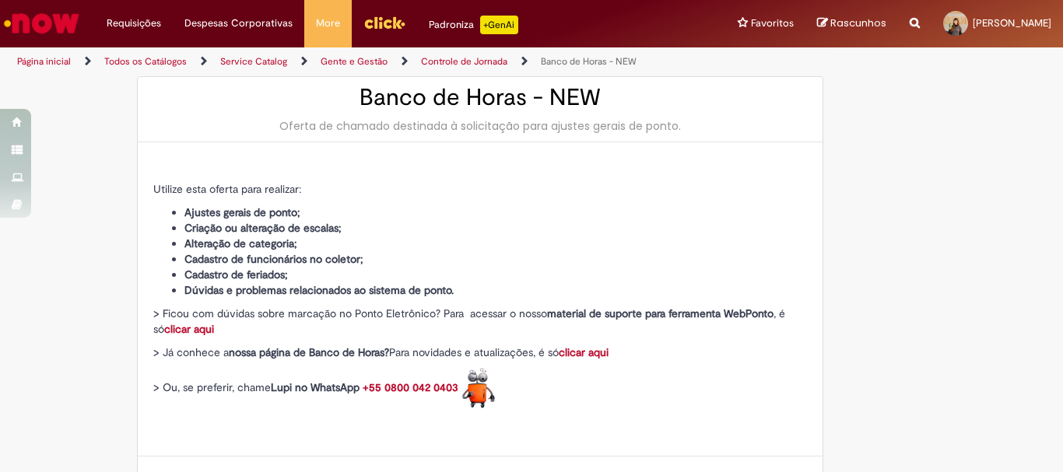 The height and width of the screenshot is (472, 1063). I want to click on span: Rascunhos, so click(858, 23).